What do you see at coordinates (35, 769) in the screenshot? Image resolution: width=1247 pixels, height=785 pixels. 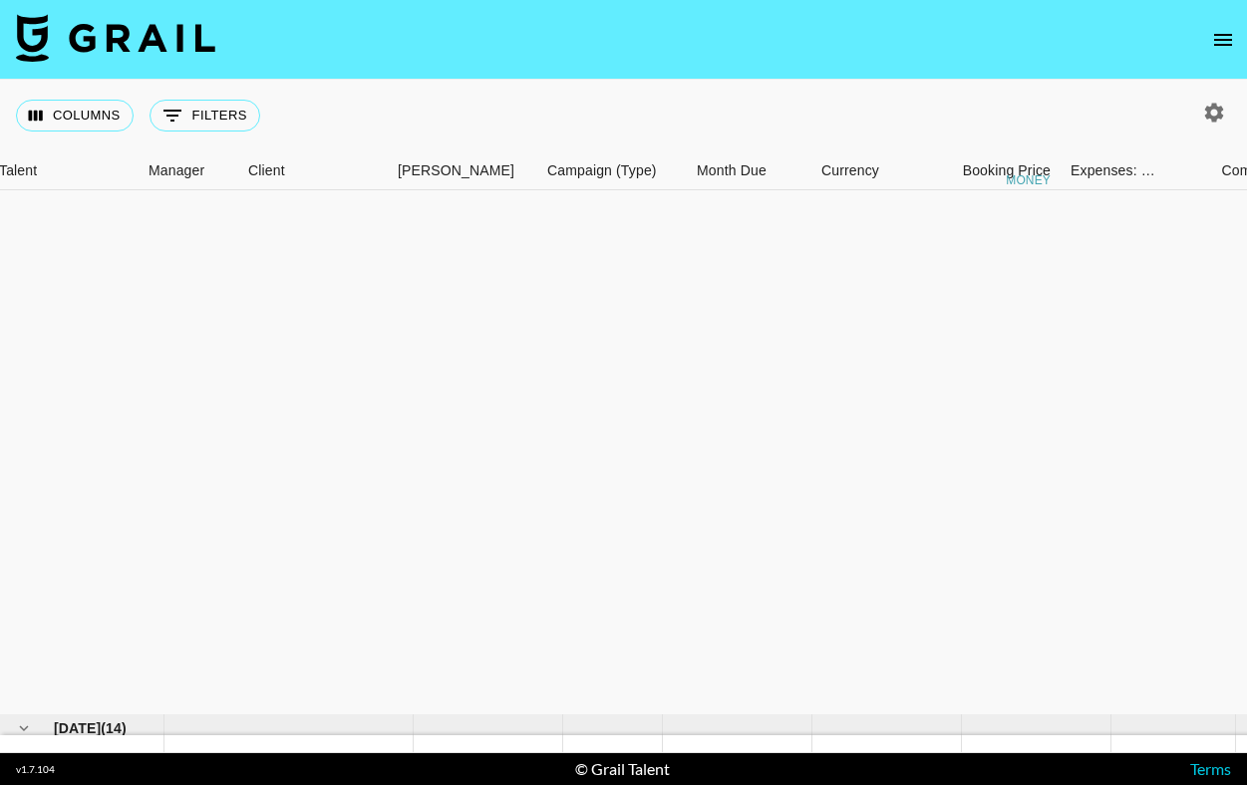 I see `div: v 1.7.104` at bounding box center [35, 769].